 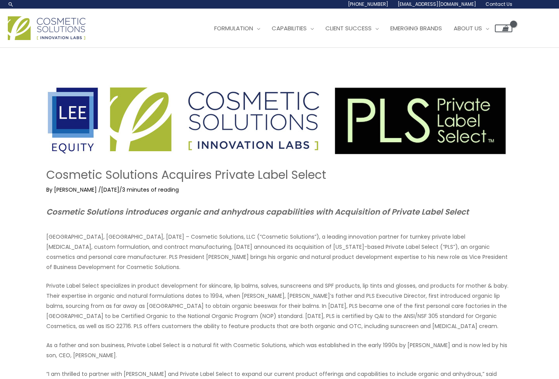 What do you see at coordinates (357, 28) in the screenshot?
I see `nav: Site Navigation` at bounding box center [357, 28].